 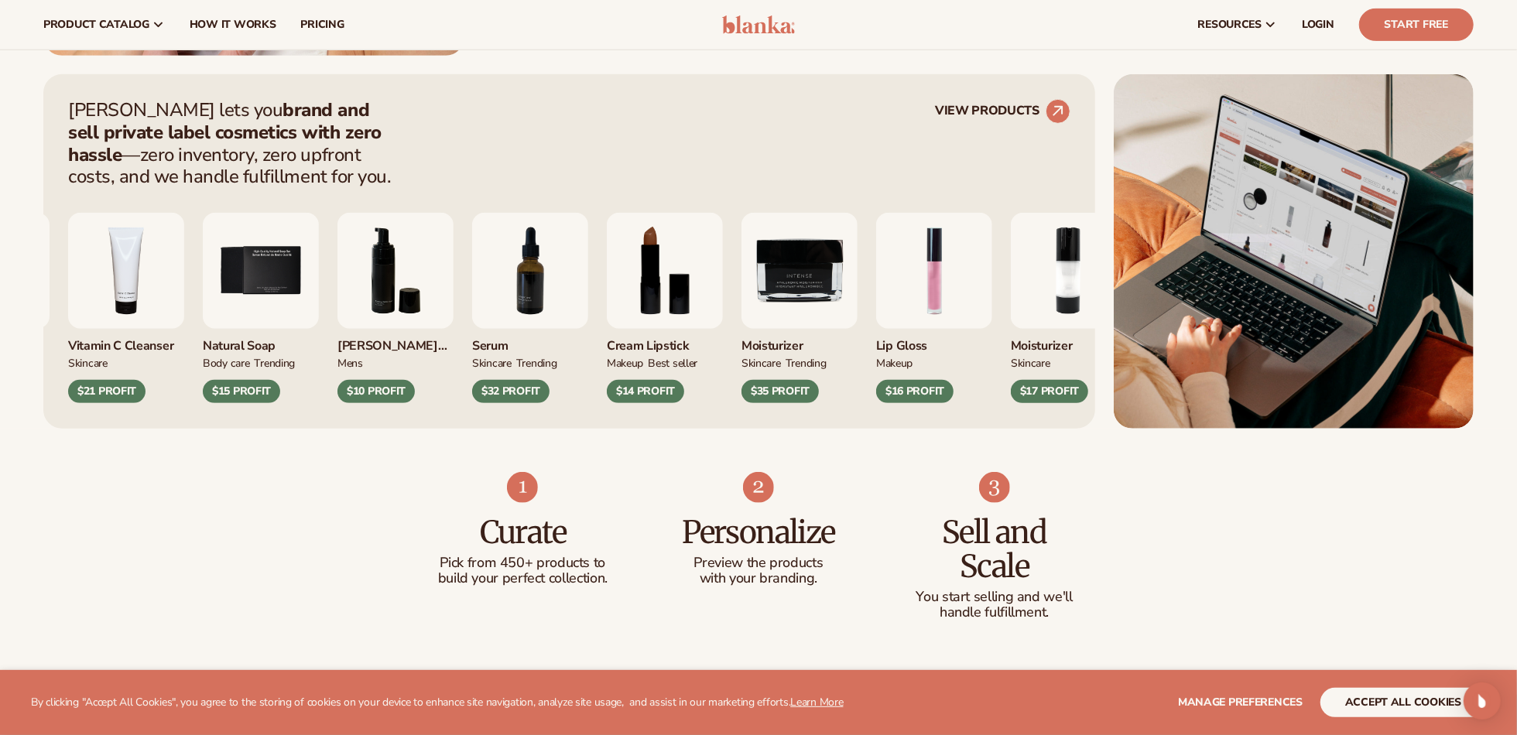 I want to click on div: 1 / 9, so click(x=934, y=308).